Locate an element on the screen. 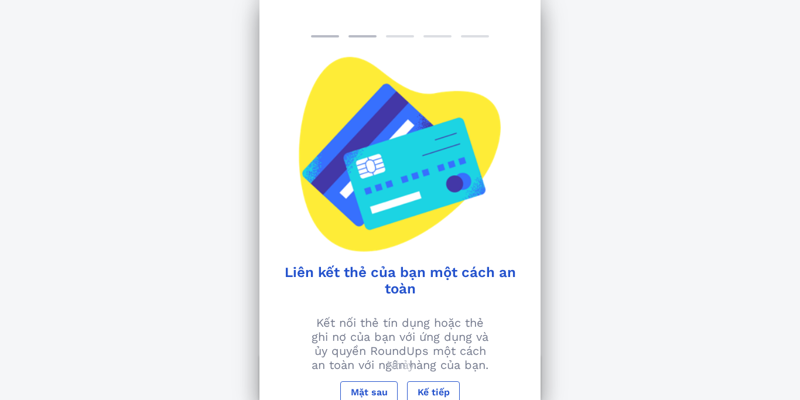 The image size is (800, 400). font: Kế tiếp is located at coordinates (433, 392).